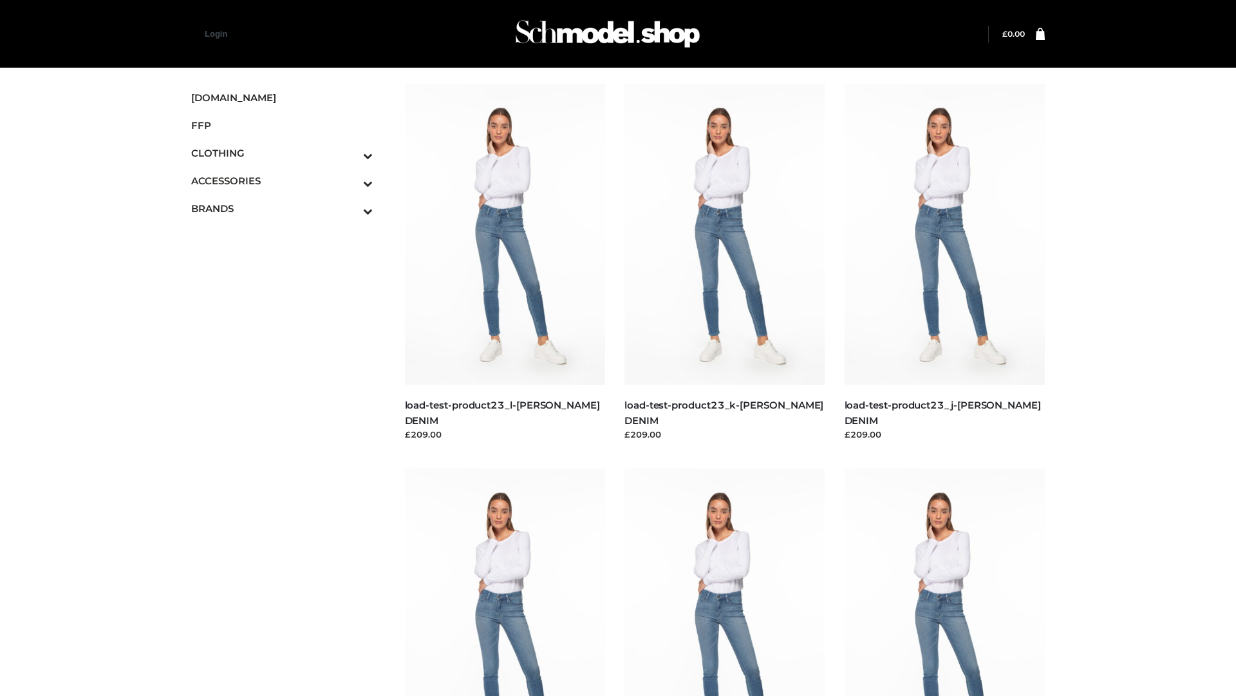 This screenshot has width=1236, height=696. What do you see at coordinates (282, 125) in the screenshot?
I see `a: FFP` at bounding box center [282, 125].